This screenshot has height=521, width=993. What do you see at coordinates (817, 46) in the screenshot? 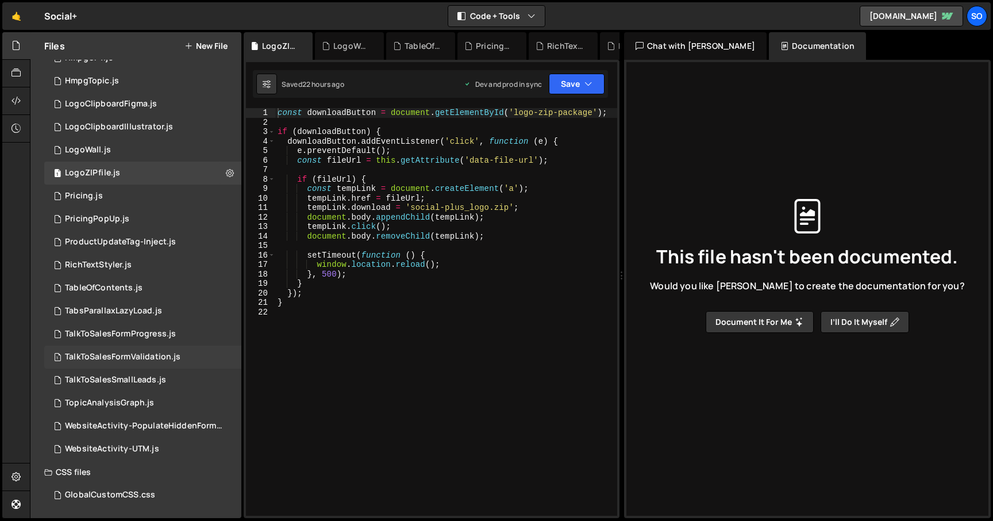
I see `div: Documentation` at bounding box center [817, 46].